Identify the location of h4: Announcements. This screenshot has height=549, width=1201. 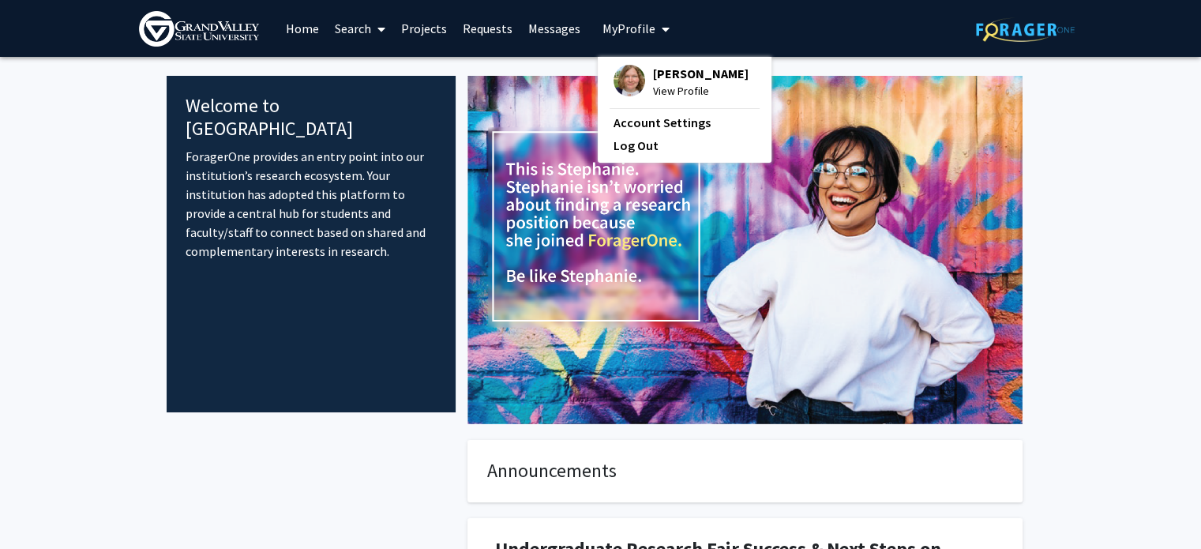
(744, 470).